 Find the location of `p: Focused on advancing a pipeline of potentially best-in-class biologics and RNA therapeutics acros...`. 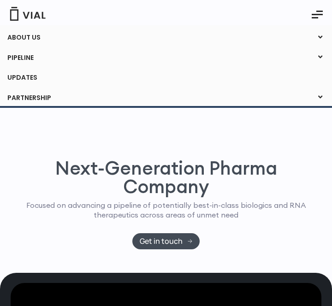

p: Focused on advancing a pipeline of potentially best-in-class biologics and RNA therapeutics acros... is located at coordinates (166, 210).